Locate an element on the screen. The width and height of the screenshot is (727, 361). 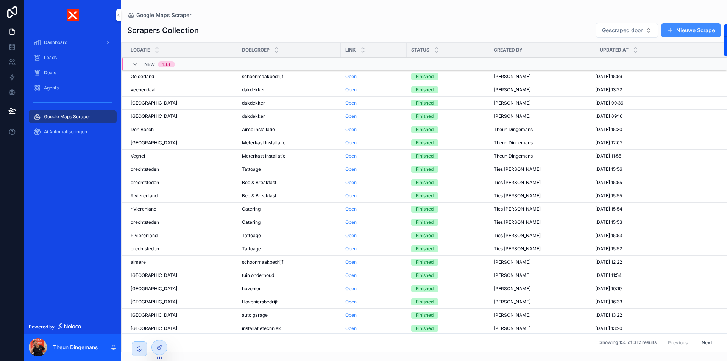
a: auto garage is located at coordinates (289, 315).